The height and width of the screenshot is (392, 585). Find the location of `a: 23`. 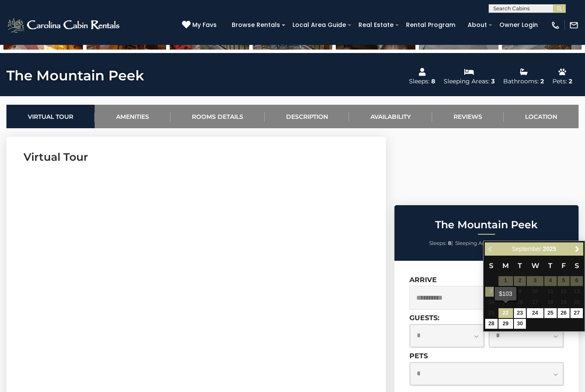

a: 23 is located at coordinates (520, 313).